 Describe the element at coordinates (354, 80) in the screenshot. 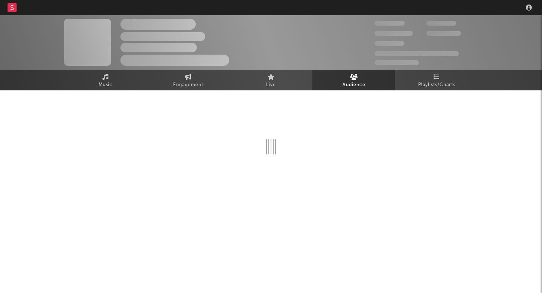

I see `a: Audience` at that location.